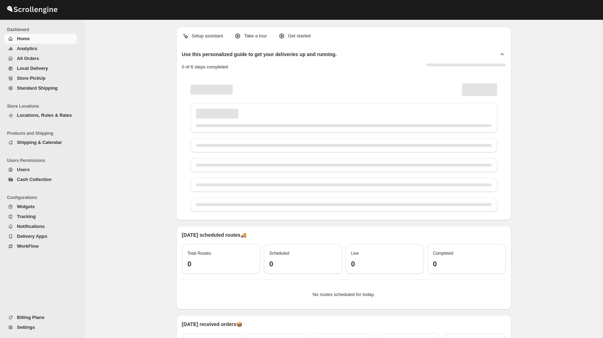 The height and width of the screenshot is (338, 603). Describe the element at coordinates (43, 133) in the screenshot. I see `span: Products and Shipping` at that location.